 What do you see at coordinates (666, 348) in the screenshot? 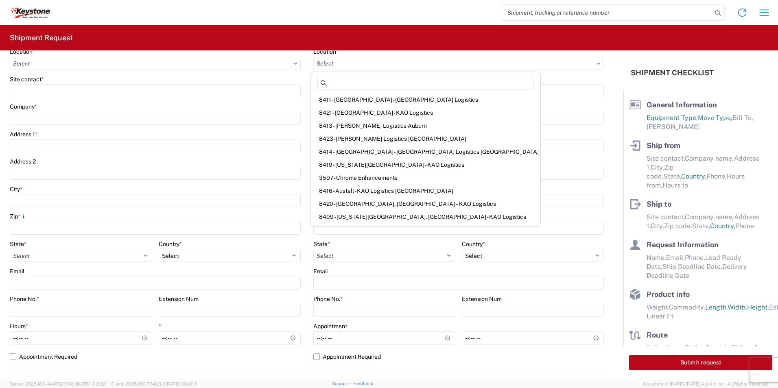
I see `span: Pallet Count,` at bounding box center [666, 348].